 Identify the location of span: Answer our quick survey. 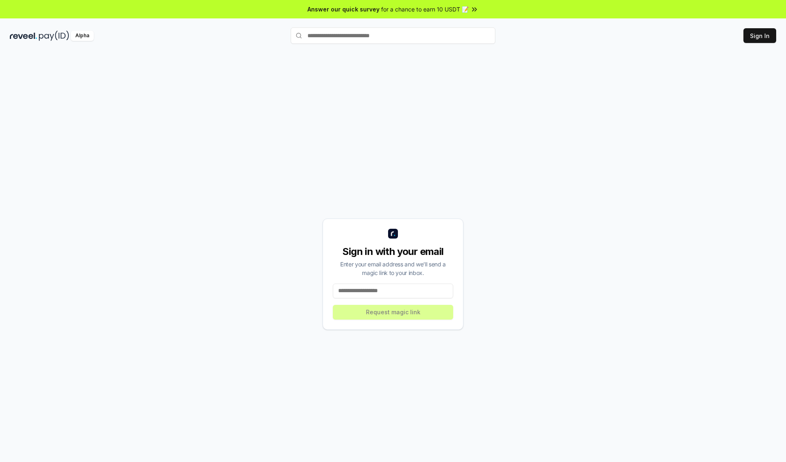
(343, 9).